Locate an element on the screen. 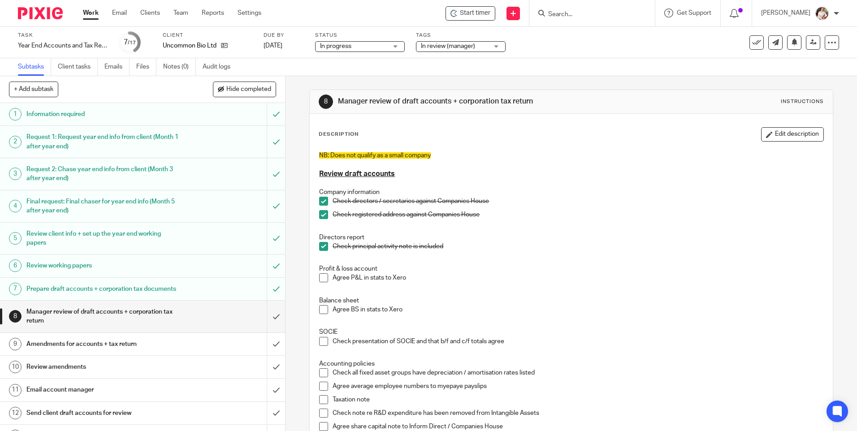 This screenshot has width=857, height=431. button: + Add subtask is located at coordinates (34, 89).